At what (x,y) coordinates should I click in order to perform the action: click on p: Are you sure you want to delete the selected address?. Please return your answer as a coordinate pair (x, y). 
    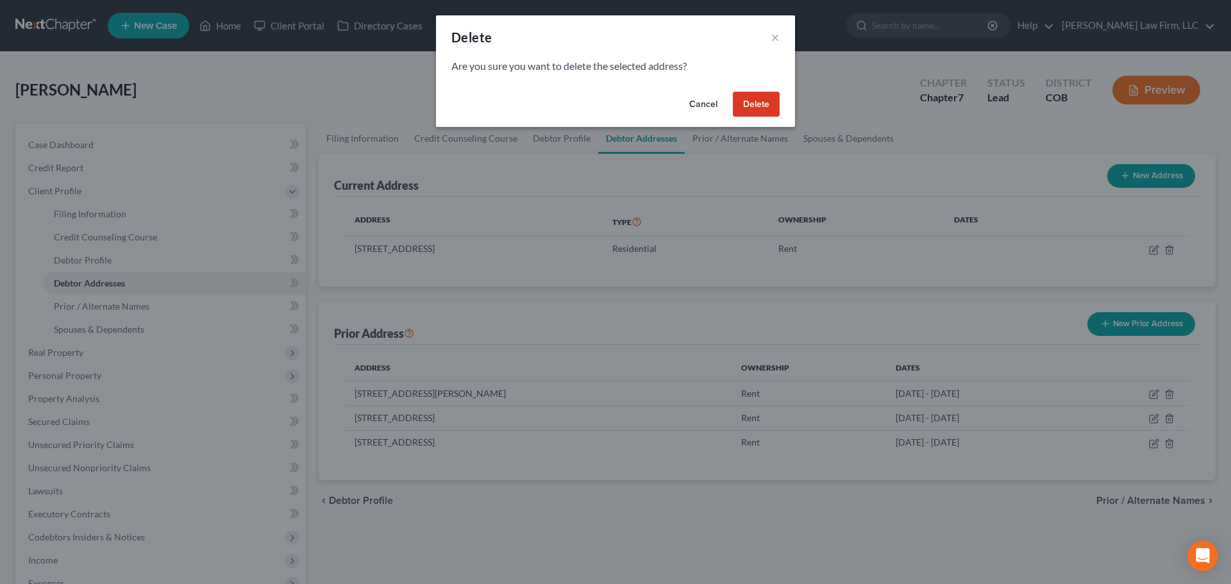
    Looking at the image, I should click on (616, 66).